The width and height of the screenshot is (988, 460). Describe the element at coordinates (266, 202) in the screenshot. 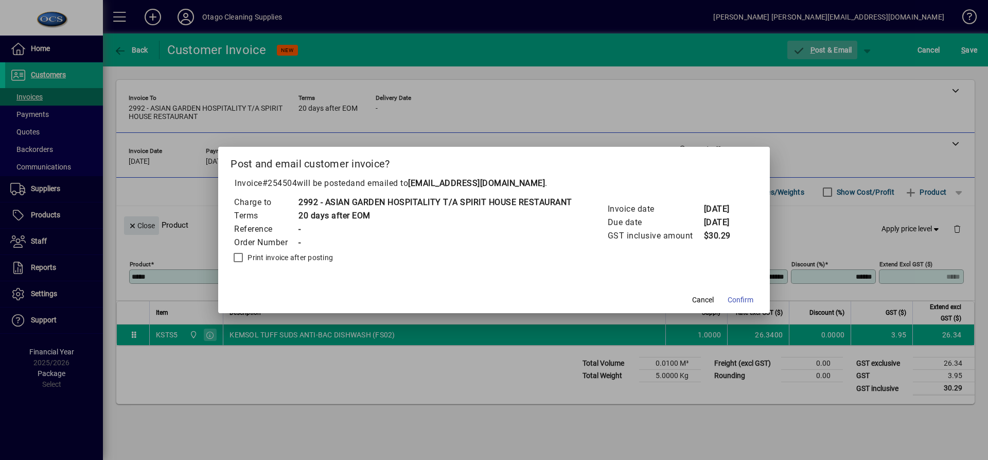

I see `td: Charge to` at that location.